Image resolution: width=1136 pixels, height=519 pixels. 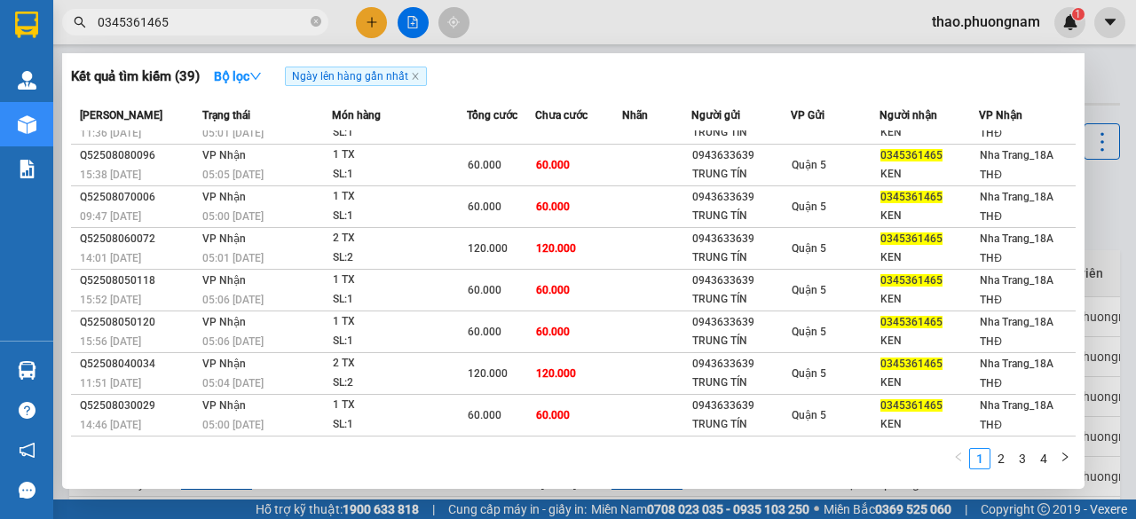 I want to click on span: question-circle, so click(x=27, y=410).